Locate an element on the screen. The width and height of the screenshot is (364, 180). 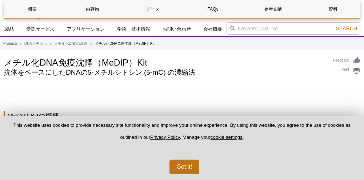
a: 受託サービス is located at coordinates (40, 29).